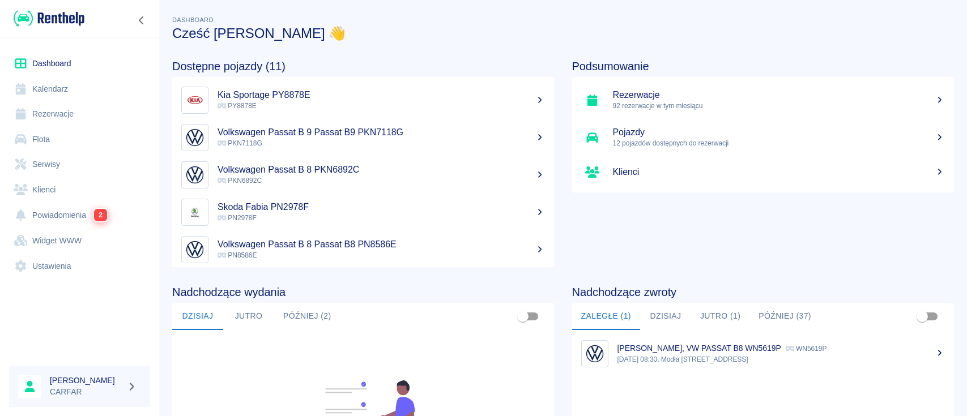 This screenshot has height=416, width=967. What do you see at coordinates (79, 164) in the screenshot?
I see `a: Serwisy` at bounding box center [79, 164].